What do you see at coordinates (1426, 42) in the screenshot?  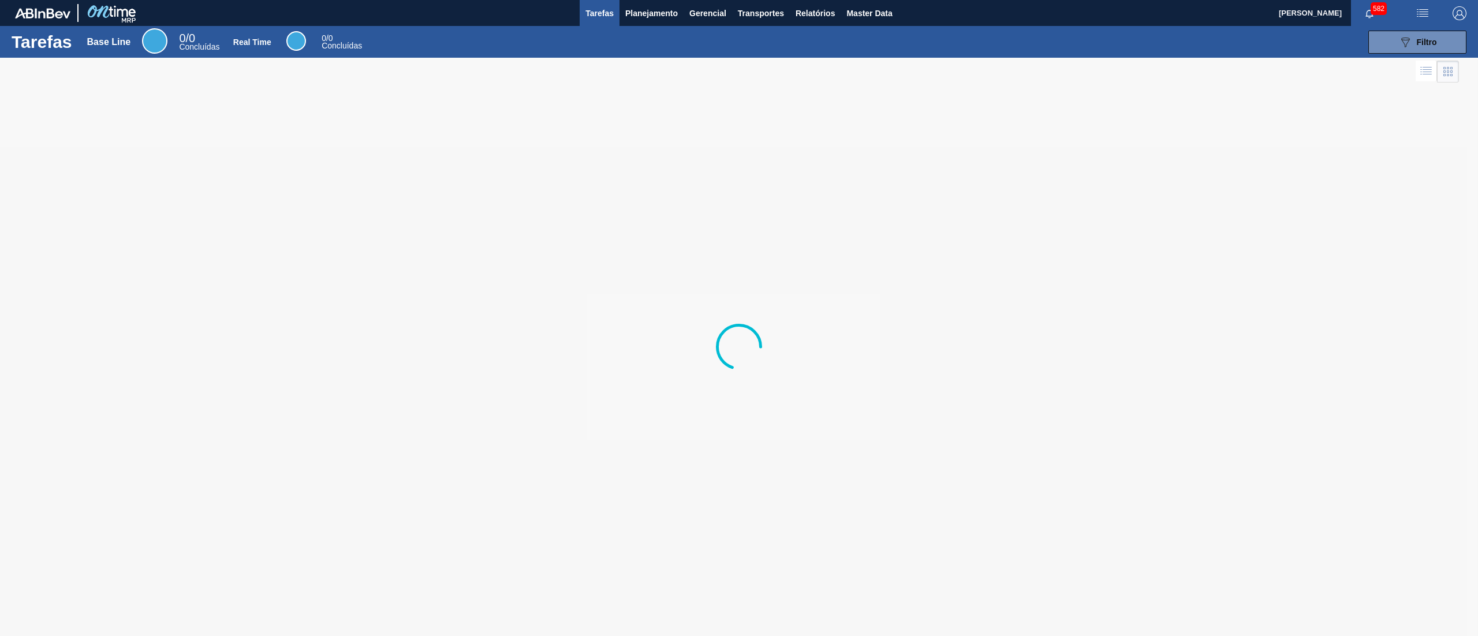 I see `span: Filtro` at bounding box center [1426, 42].